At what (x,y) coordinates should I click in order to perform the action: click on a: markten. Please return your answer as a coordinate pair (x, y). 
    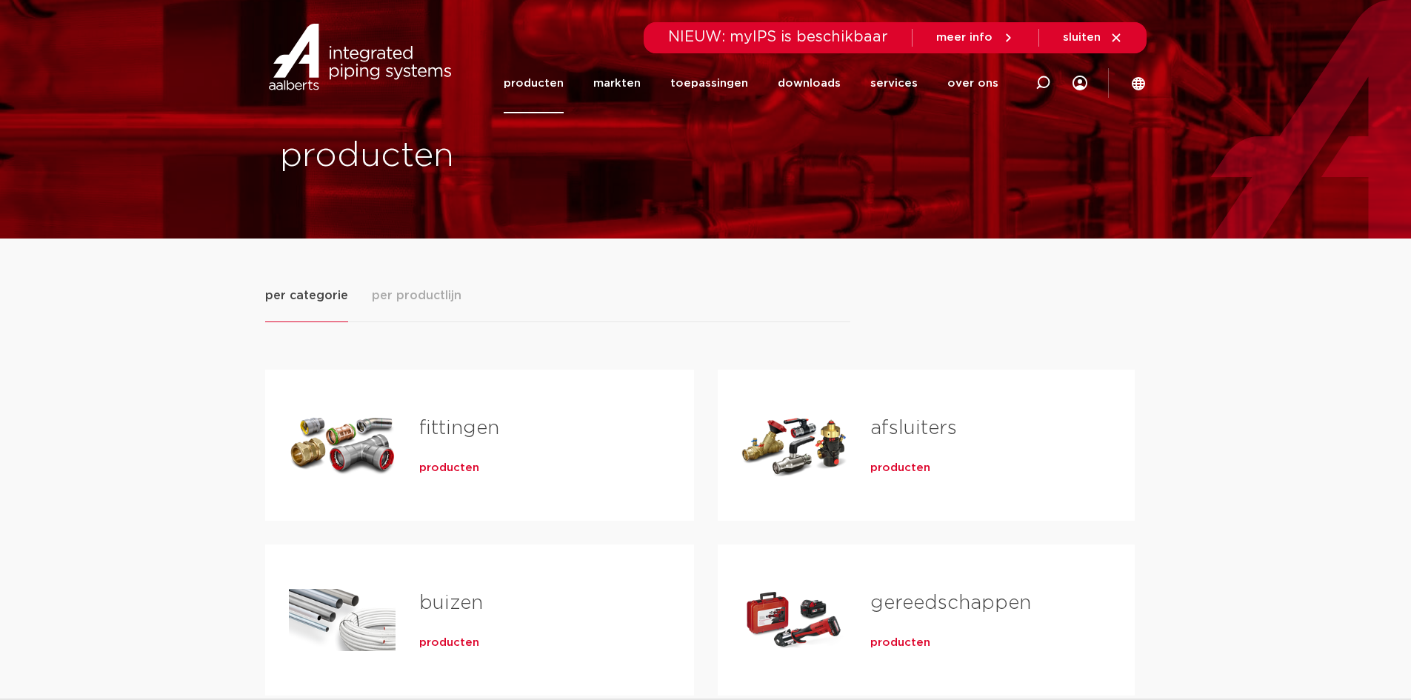
    Looking at the image, I should click on (617, 83).